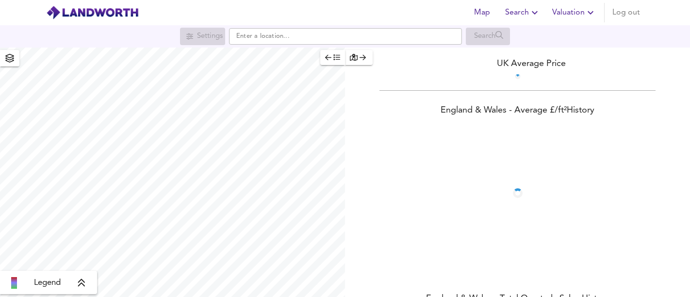 The height and width of the screenshot is (297, 690). I want to click on div: UK Average Price, so click(518, 64).